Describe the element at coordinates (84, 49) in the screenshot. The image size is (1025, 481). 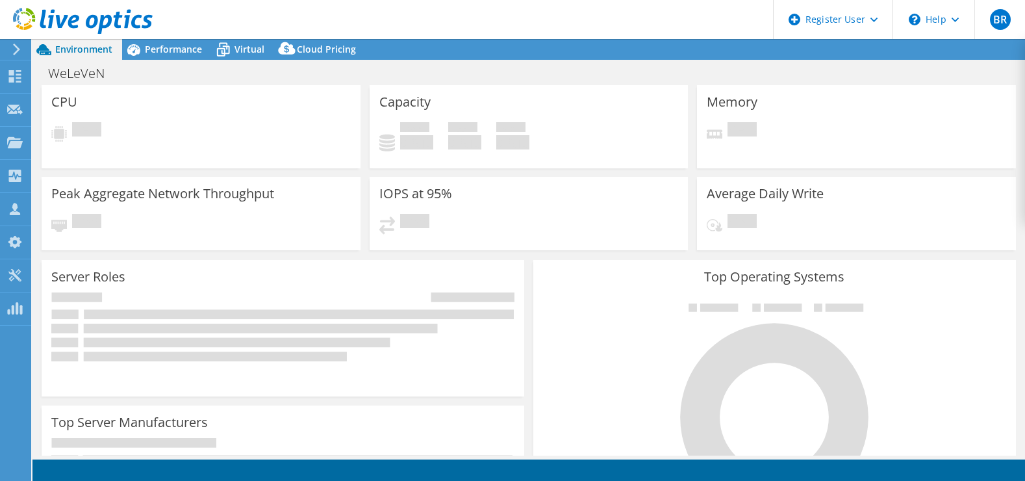
I see `span: Environment` at that location.